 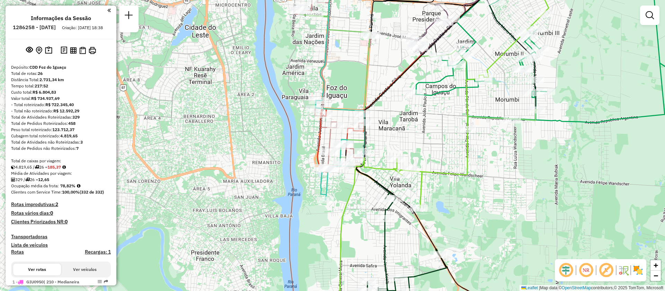 What do you see at coordinates (592, 287) in the screenshot?
I see `div: Map data © contributors,© 2025 TomTom, Microsoft` at bounding box center [592, 287].